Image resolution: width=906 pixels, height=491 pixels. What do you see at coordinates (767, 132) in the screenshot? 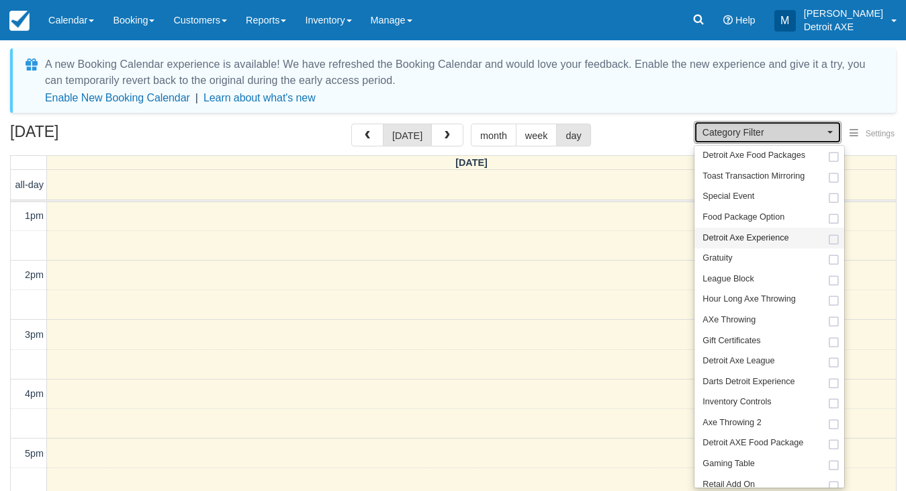
I see `button: Category Filter` at bounding box center [767, 132].